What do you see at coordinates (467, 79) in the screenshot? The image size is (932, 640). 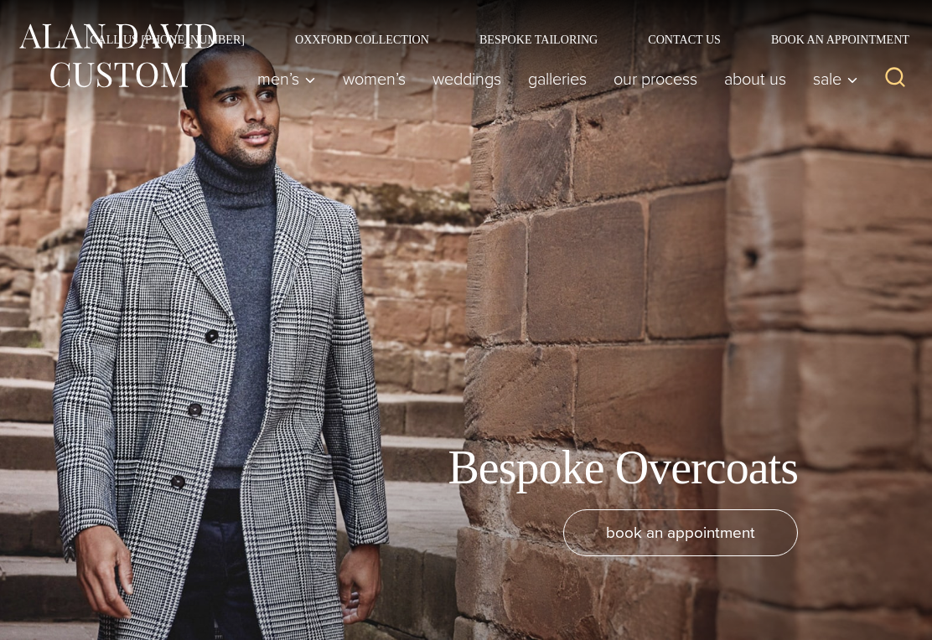 I see `a: weddings` at bounding box center [467, 79].